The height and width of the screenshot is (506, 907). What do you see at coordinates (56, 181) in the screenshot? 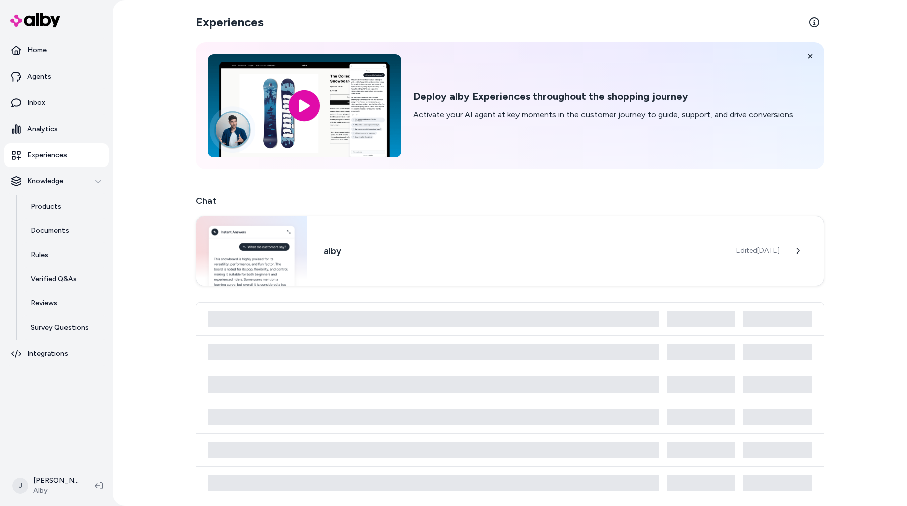
I see `button: Knowledge` at bounding box center [56, 181].